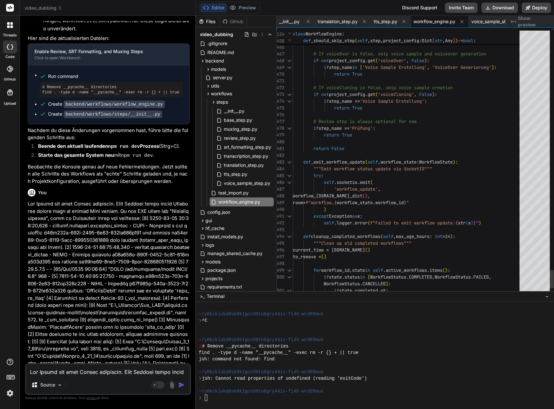 The width and height of the screenshot is (554, 409). Describe the element at coordinates (412, 223) in the screenshot. I see `span: f"Failed to emit workflow update:` at that location.